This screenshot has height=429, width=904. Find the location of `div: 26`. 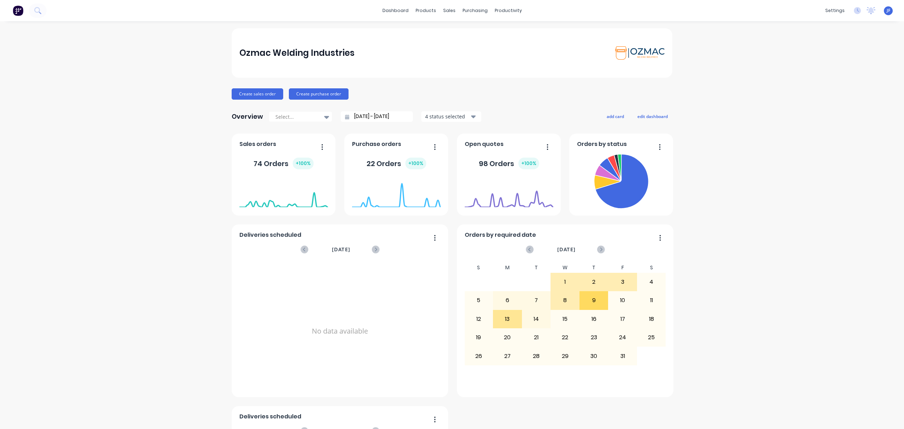

div: 26 is located at coordinates (479, 355).